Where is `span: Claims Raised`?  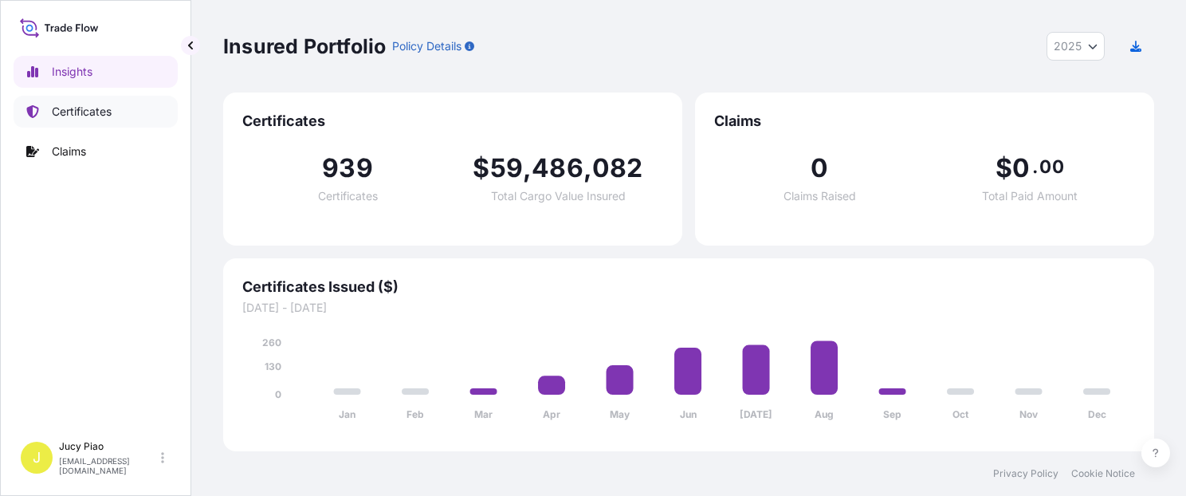 span: Claims Raised is located at coordinates (820, 196).